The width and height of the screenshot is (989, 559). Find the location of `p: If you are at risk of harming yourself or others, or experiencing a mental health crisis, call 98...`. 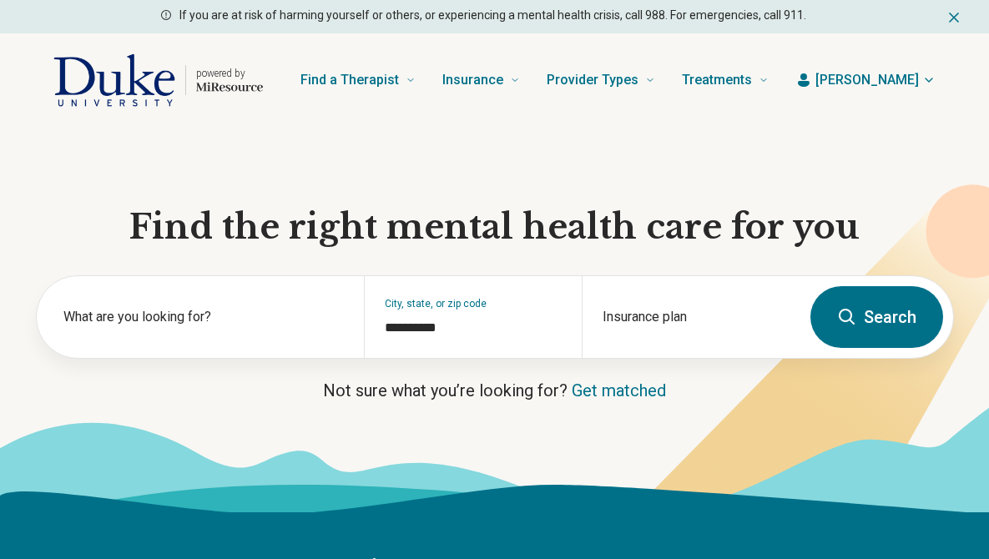

p: If you are at risk of harming yourself or others, or experiencing a mental health crisis, call 98... is located at coordinates (493, 15).